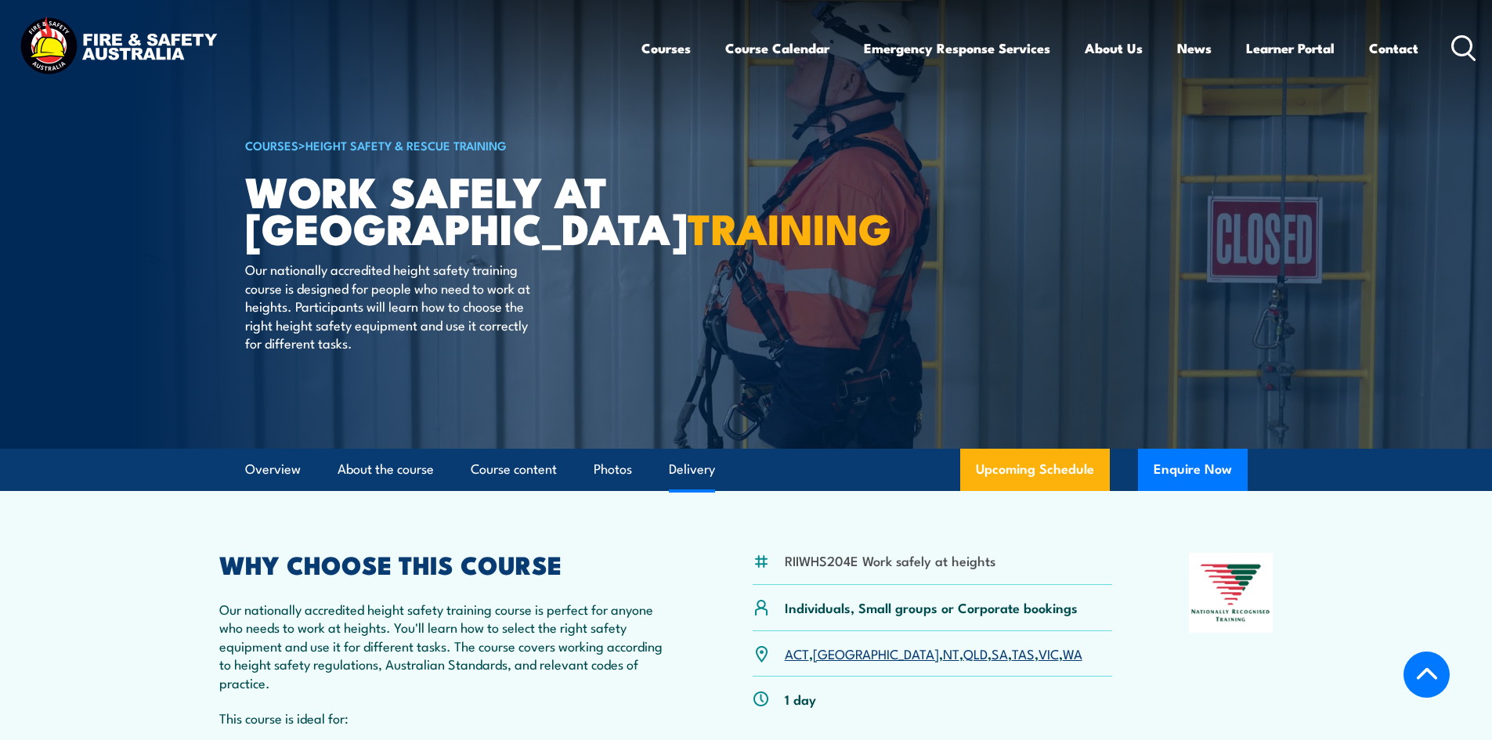 Image resolution: width=1492 pixels, height=740 pixels. Describe the element at coordinates (514, 469) in the screenshot. I see `a: Course content` at that location.